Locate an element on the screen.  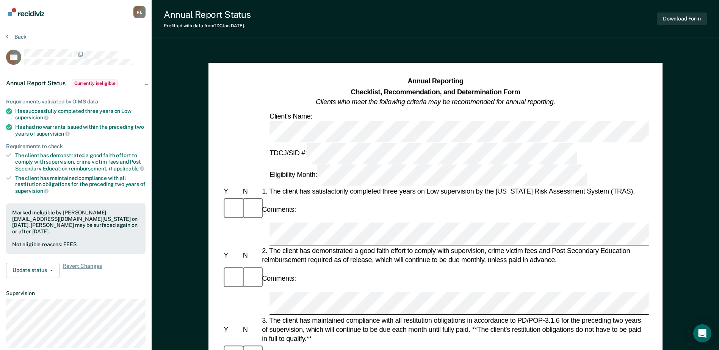
div: The client has demonstrated a good faith effort to comply with supervision, crime victim fees and... is located at coordinates (80, 162).